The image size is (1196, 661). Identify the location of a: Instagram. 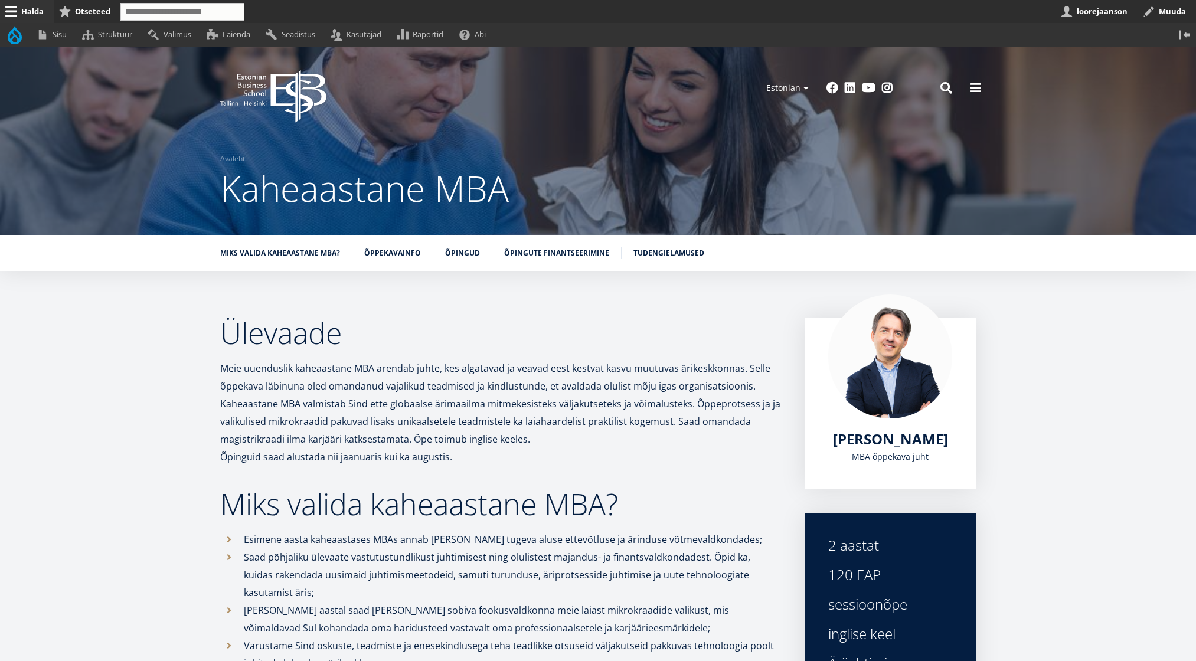
(887, 88).